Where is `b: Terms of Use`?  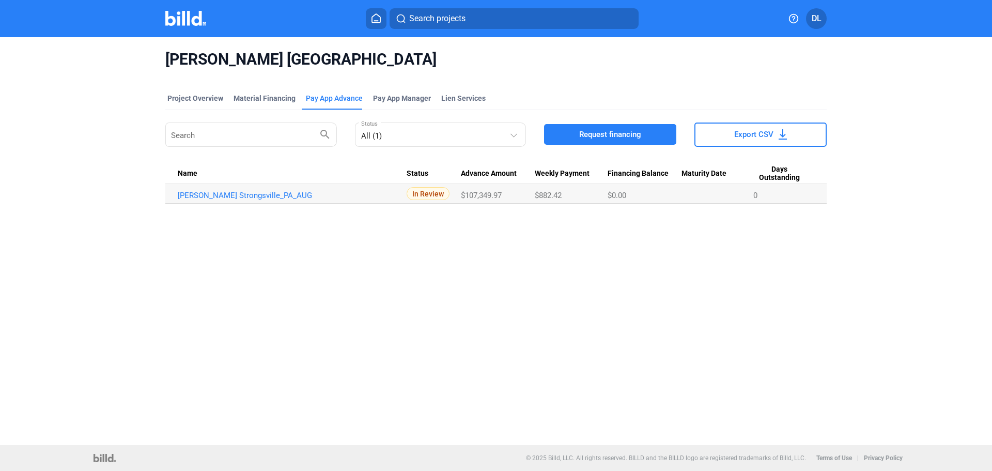
b: Terms of Use is located at coordinates (834, 458).